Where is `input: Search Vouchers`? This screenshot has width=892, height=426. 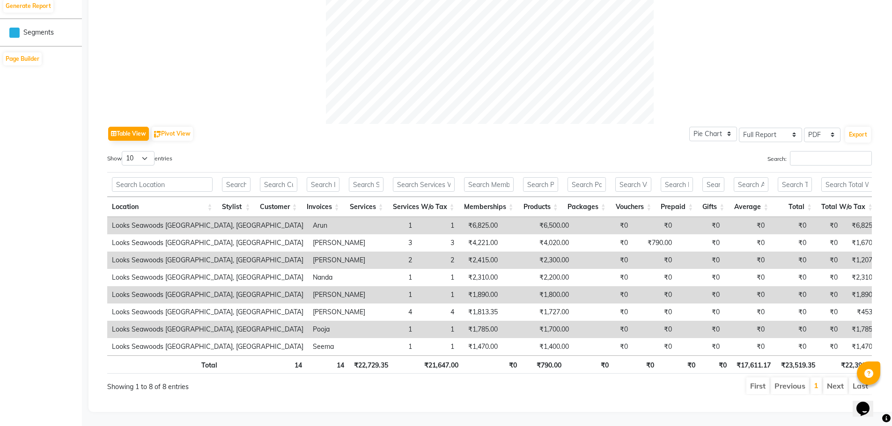
input: Search Vouchers is located at coordinates (633, 184).